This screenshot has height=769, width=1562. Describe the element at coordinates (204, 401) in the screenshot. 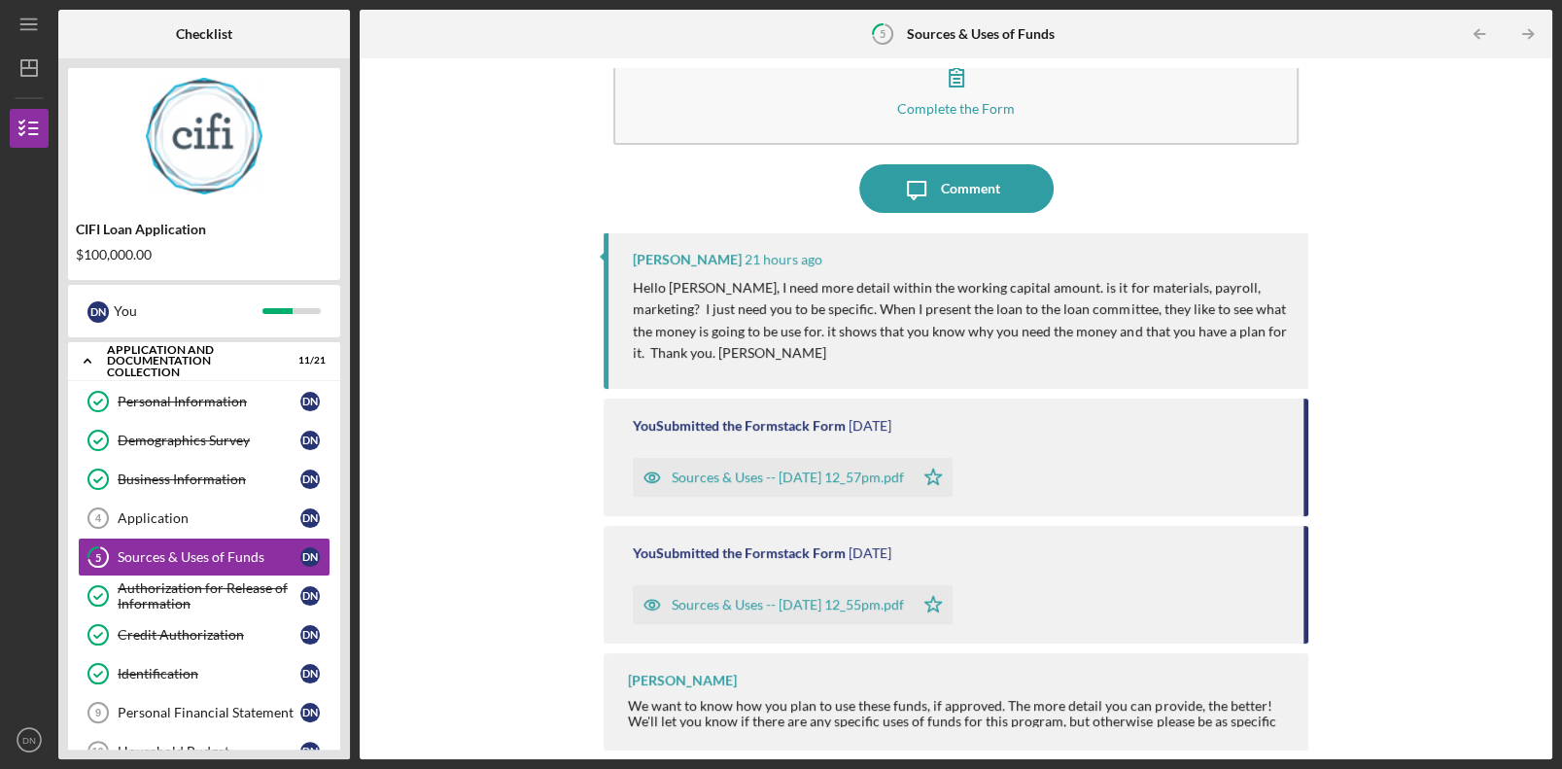

I see `a: Personal InformationDN` at that location.